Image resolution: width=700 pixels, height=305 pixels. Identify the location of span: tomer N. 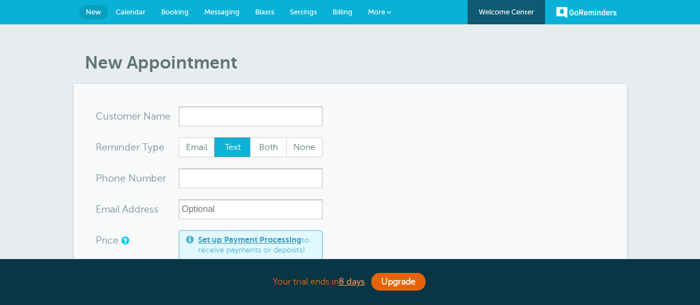
(132, 116).